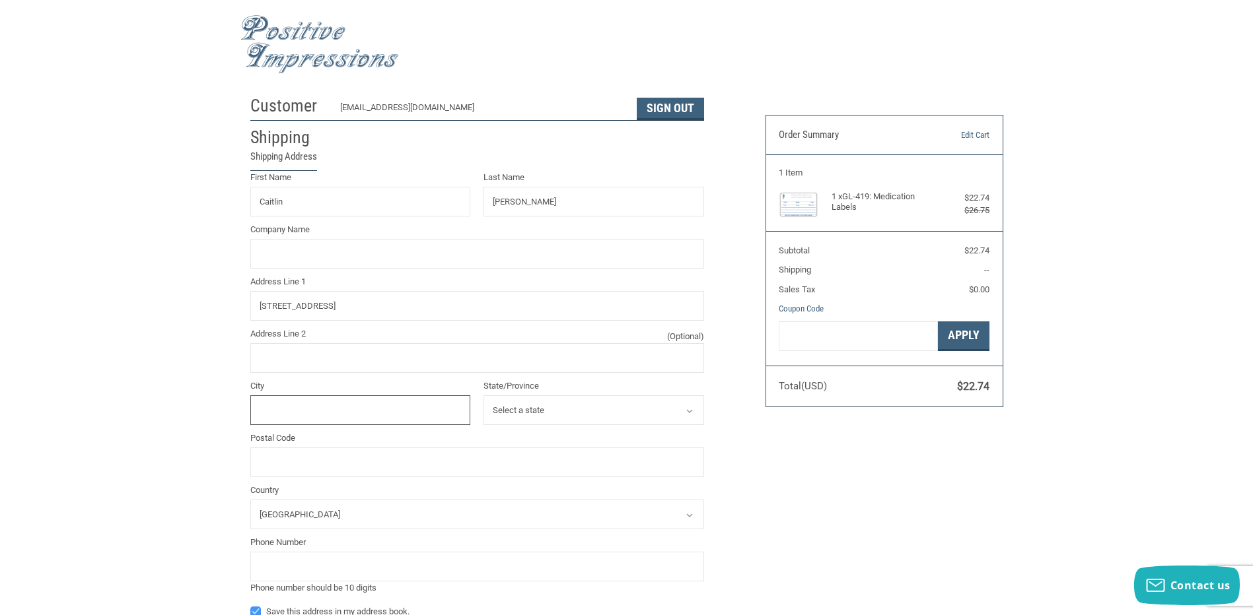 The image size is (1253, 615). Describe the element at coordinates (477, 282) in the screenshot. I see `label: Address Line 1` at that location.